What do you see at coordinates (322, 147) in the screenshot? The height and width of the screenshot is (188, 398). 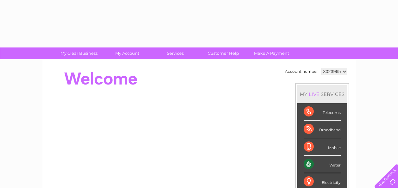 I see `div: Mobile` at bounding box center [322, 147].